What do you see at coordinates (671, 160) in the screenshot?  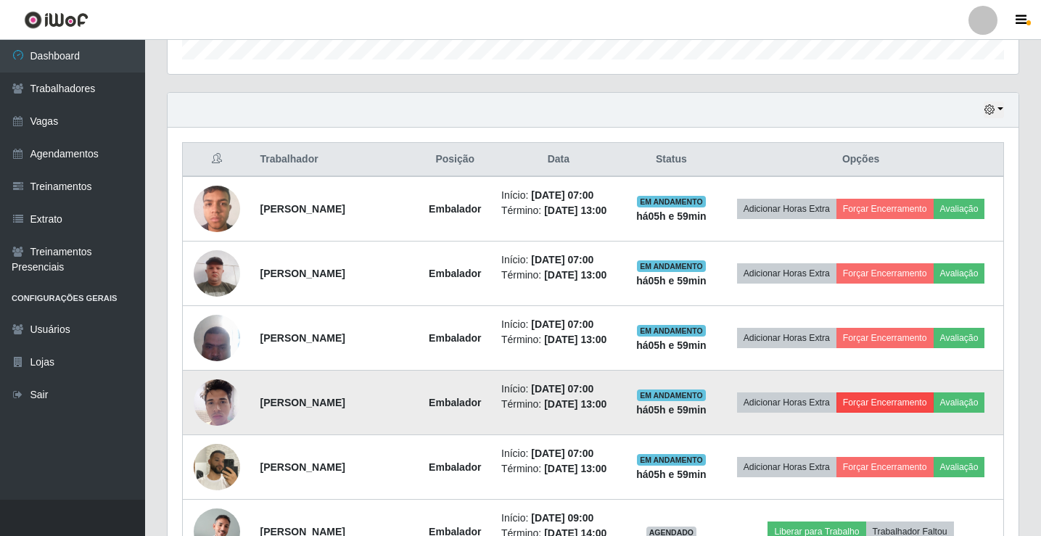 I see `th: Status` at bounding box center [671, 160].